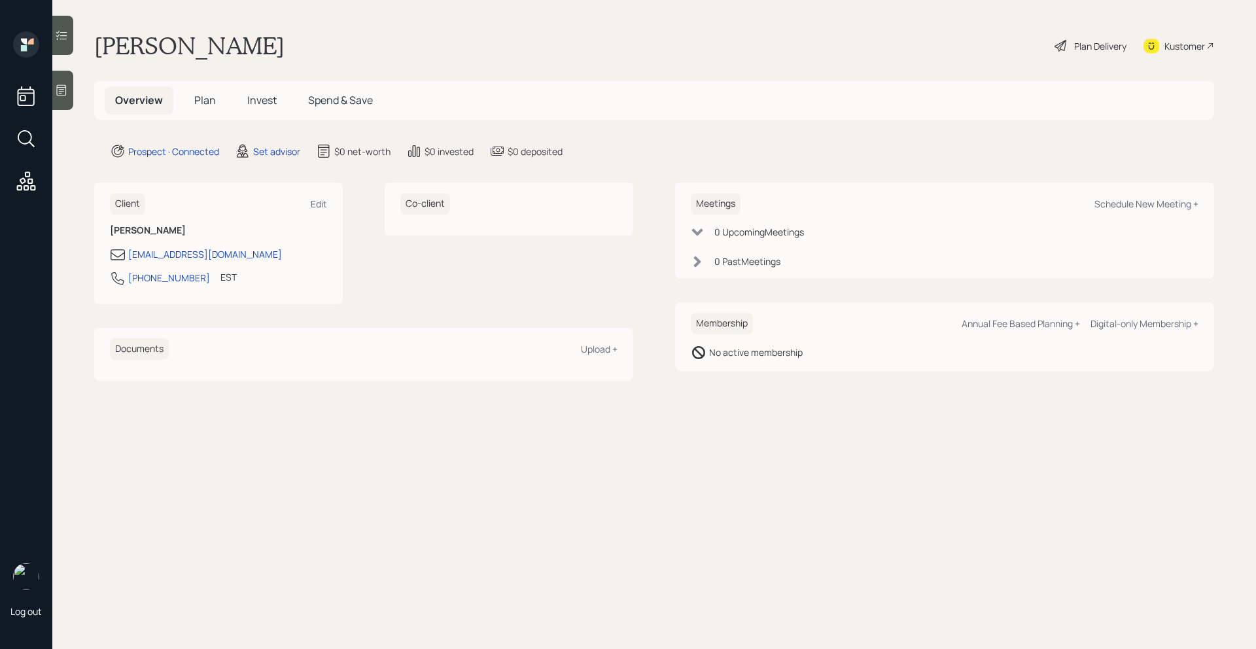 The image size is (1256, 649). Describe the element at coordinates (759, 232) in the screenshot. I see `div: 0 Upcoming Meeting s` at that location.